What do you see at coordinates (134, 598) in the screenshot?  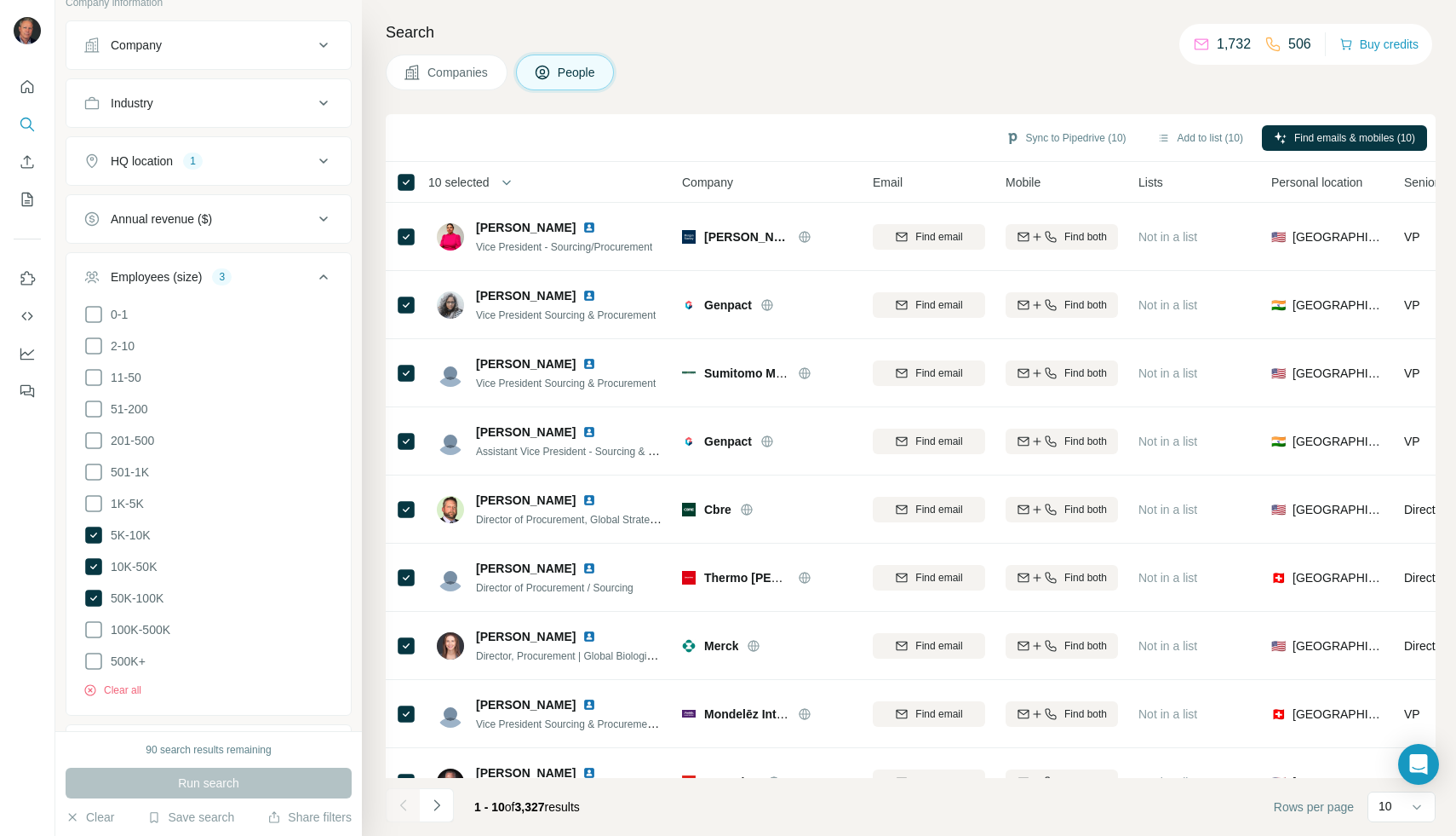 I see `span: 50K-100K` at bounding box center [134, 598].